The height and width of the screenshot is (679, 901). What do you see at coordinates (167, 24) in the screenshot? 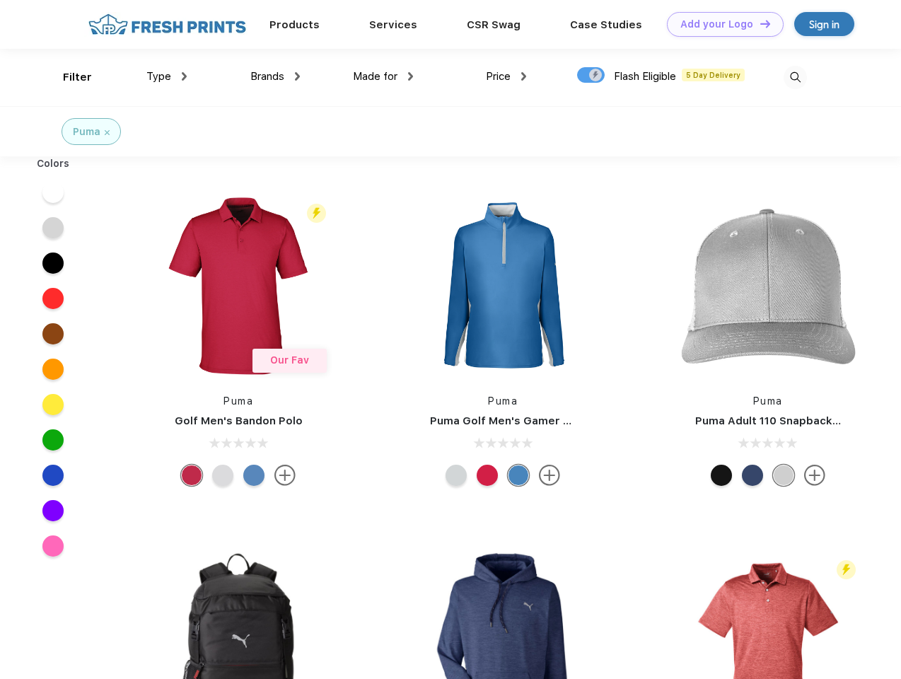
I see `img: fo%20logo%202.webp` at bounding box center [167, 24].